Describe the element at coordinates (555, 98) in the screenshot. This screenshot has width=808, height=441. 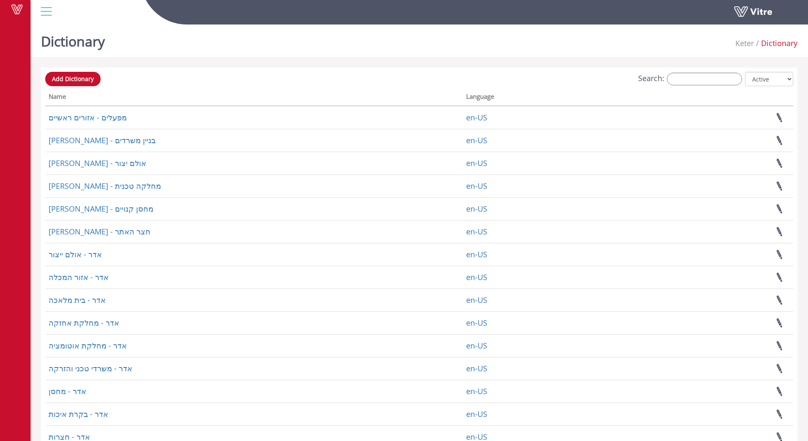
I see `th: Language` at that location.